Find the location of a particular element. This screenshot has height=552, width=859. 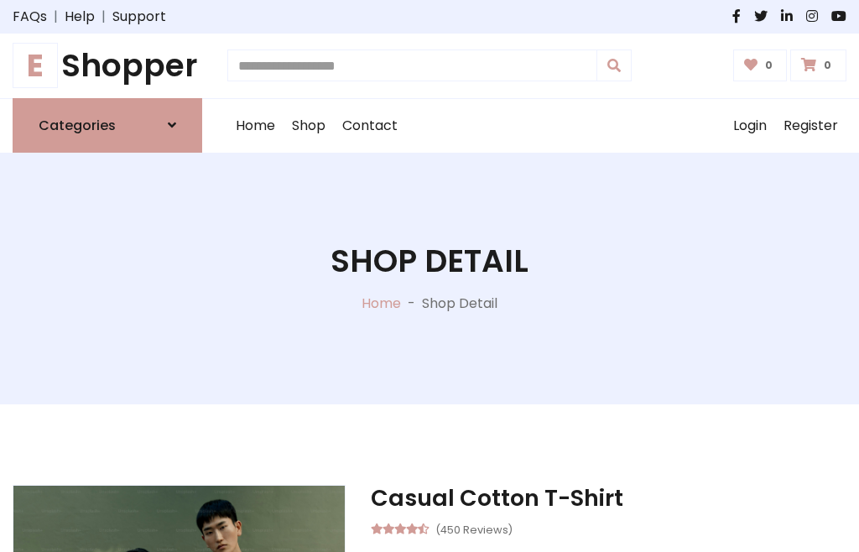

a: FAQs is located at coordinates (29, 17).